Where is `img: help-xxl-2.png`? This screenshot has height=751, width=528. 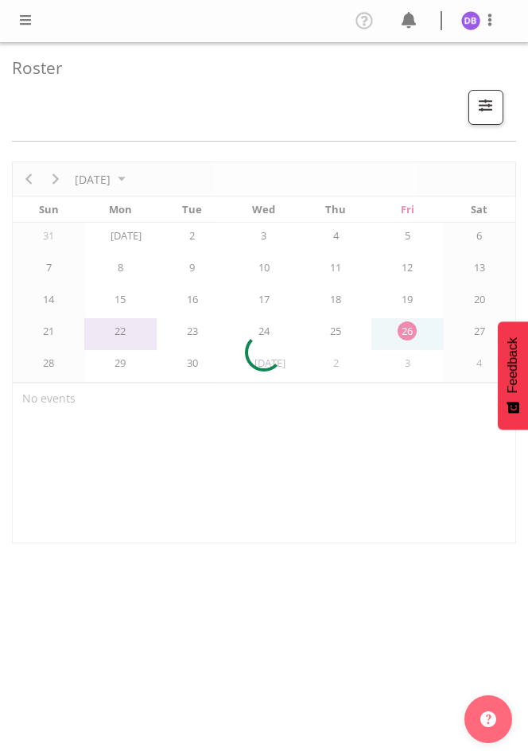
img: help-xxl-2.png is located at coordinates (488, 719).